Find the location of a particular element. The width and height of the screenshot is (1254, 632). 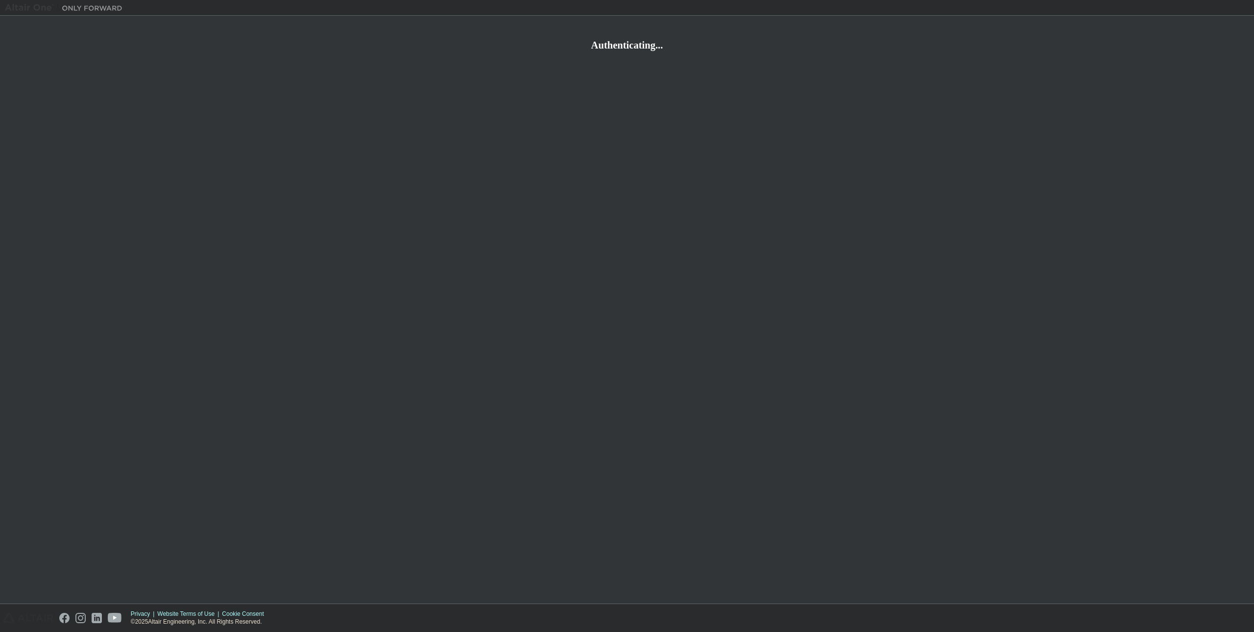

div: Website Terms of Use is located at coordinates (190, 613).